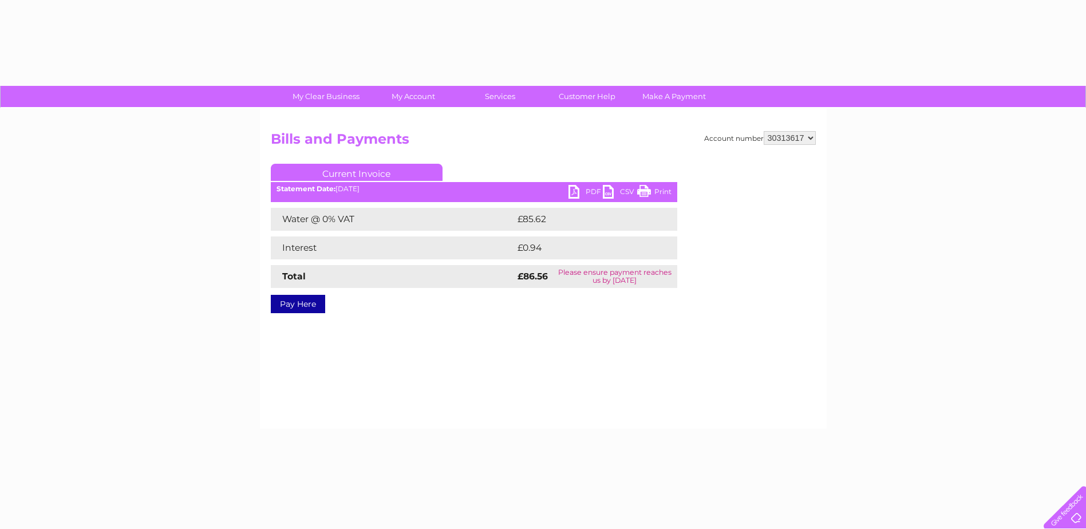  Describe the element at coordinates (759, 138) in the screenshot. I see `div: Account number` at that location.